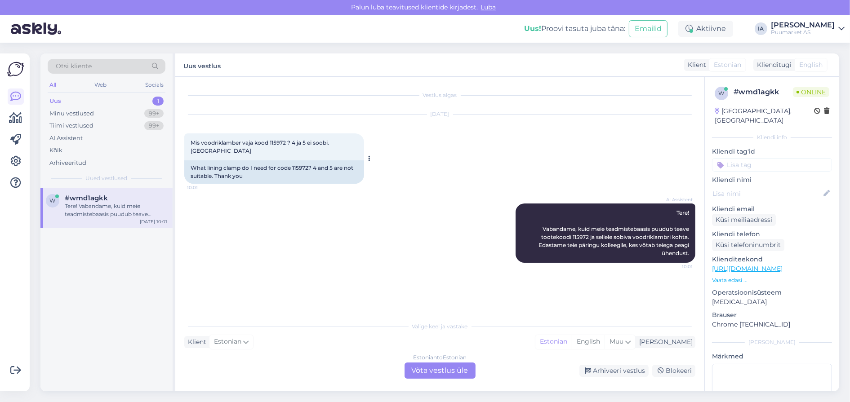  I want to click on div: What lining clamp do I need for code 115972? 4 and 5 are not suitable. Thank you, so click(274, 172).